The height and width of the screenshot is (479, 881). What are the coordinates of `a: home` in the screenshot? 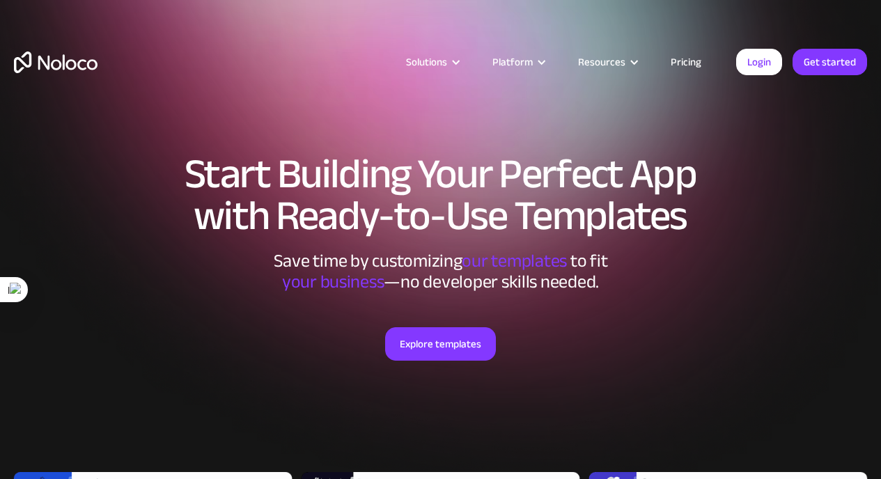 It's located at (56, 62).